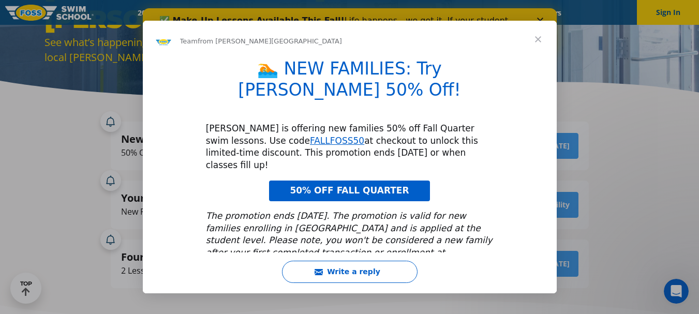 The image size is (699, 314). Describe the element at coordinates (337, 141) in the screenshot. I see `a: FALLFOSS50` at that location.